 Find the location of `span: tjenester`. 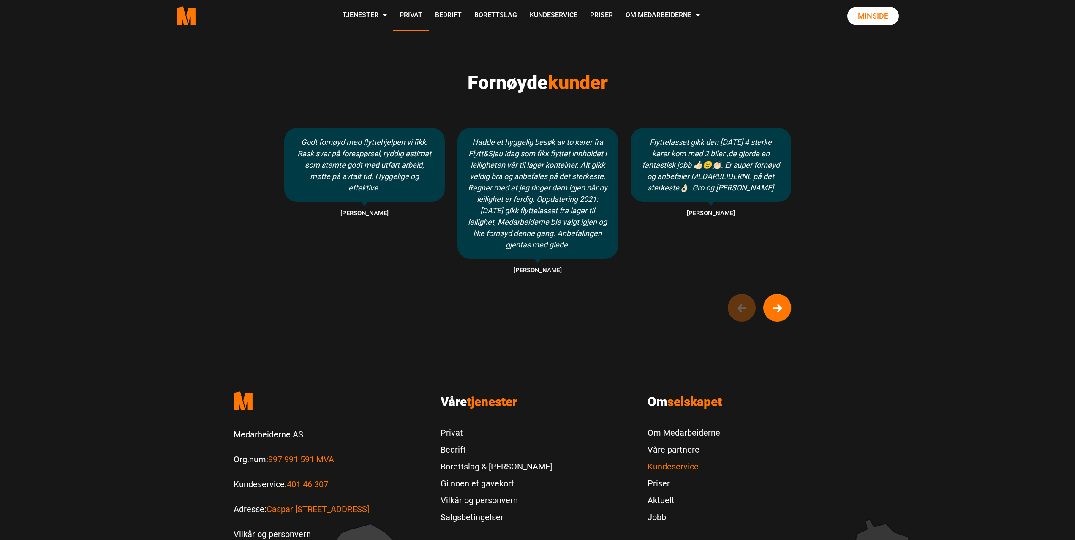

span: tjenester is located at coordinates (492, 402).